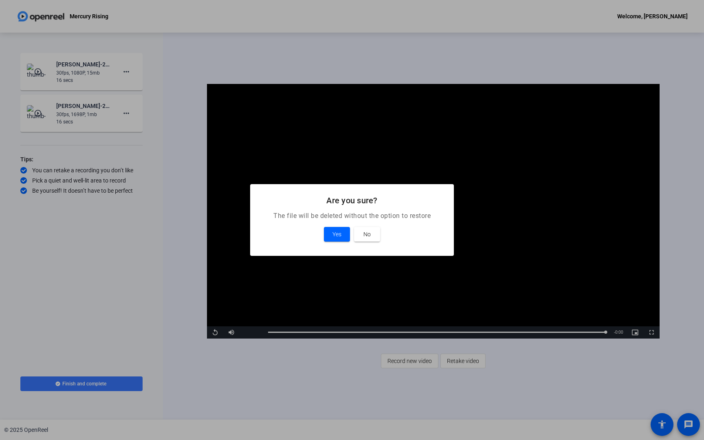 The width and height of the screenshot is (704, 440). What do you see at coordinates (367, 234) in the screenshot?
I see `button: No` at bounding box center [367, 234].